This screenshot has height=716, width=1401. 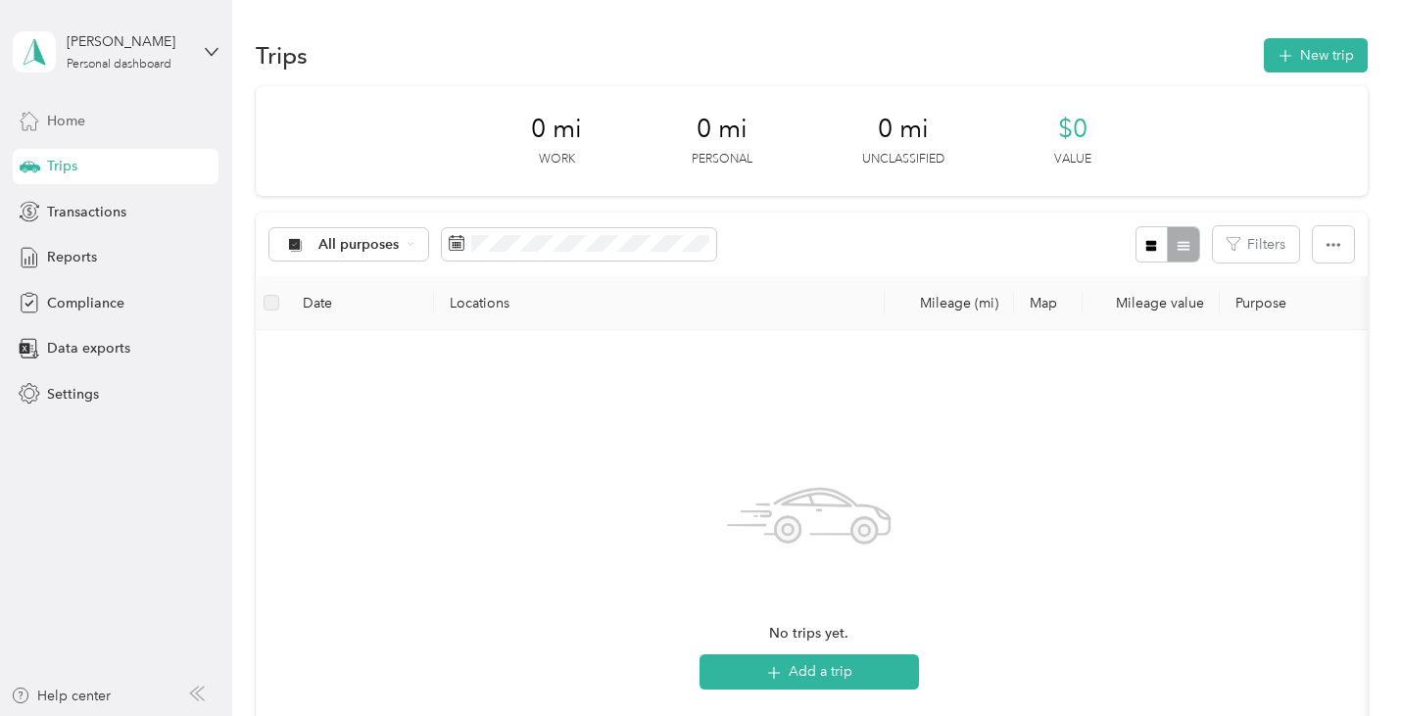 What do you see at coordinates (72, 394) in the screenshot?
I see `span: Settings` at bounding box center [72, 394].